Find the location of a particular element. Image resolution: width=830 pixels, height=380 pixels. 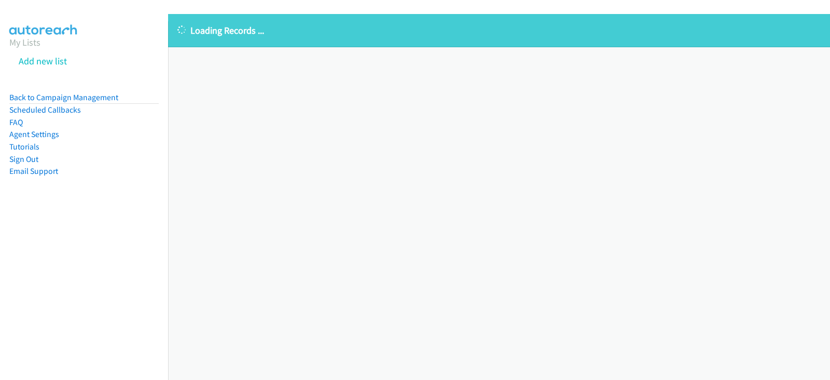

a: Back to Campaign Management is located at coordinates (64, 97).